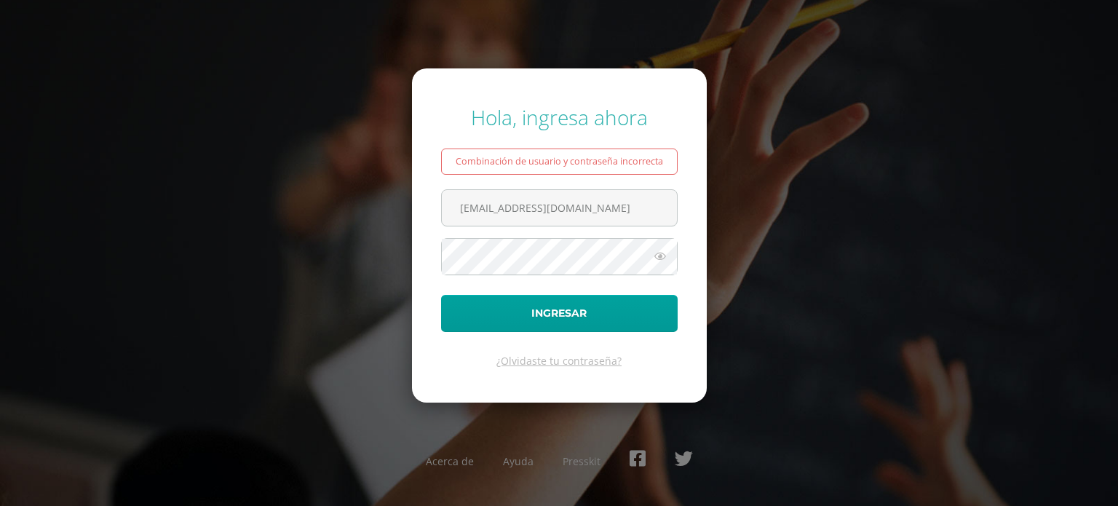 The width and height of the screenshot is (1118, 506). Describe the element at coordinates (559, 117) in the screenshot. I see `div: Hola, ingresa ahora` at that location.